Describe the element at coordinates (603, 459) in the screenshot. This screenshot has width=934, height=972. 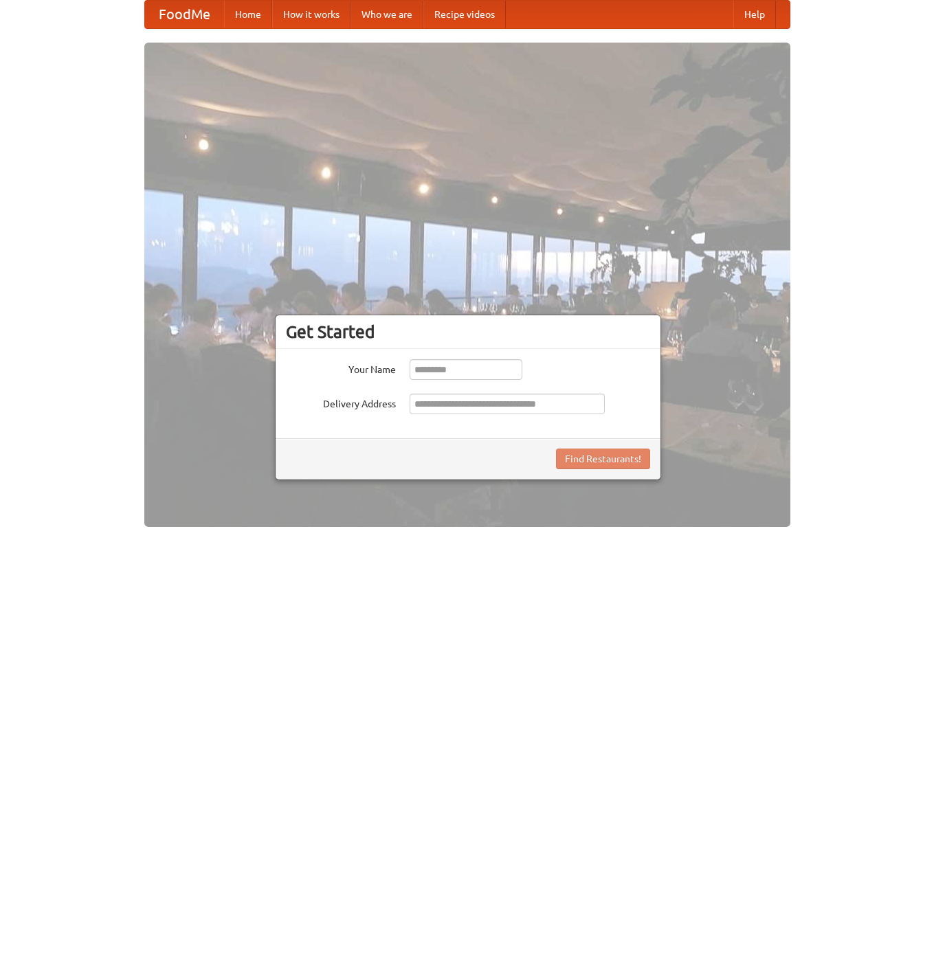
I see `button: Find Restaurants!` at that location.